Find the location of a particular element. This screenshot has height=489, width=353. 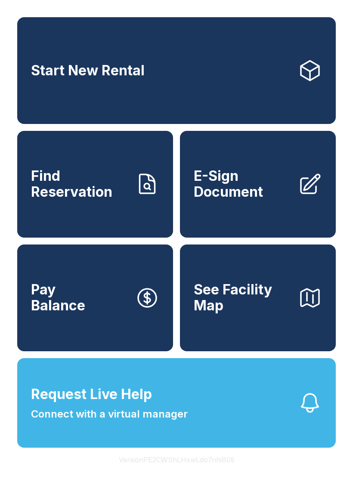

span: Connect with a virtual manager is located at coordinates (109, 414).